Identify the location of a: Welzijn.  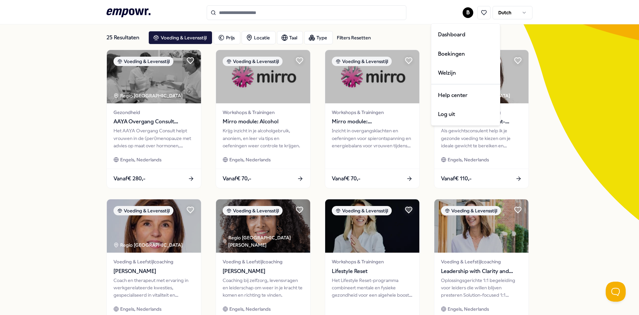
(466, 73).